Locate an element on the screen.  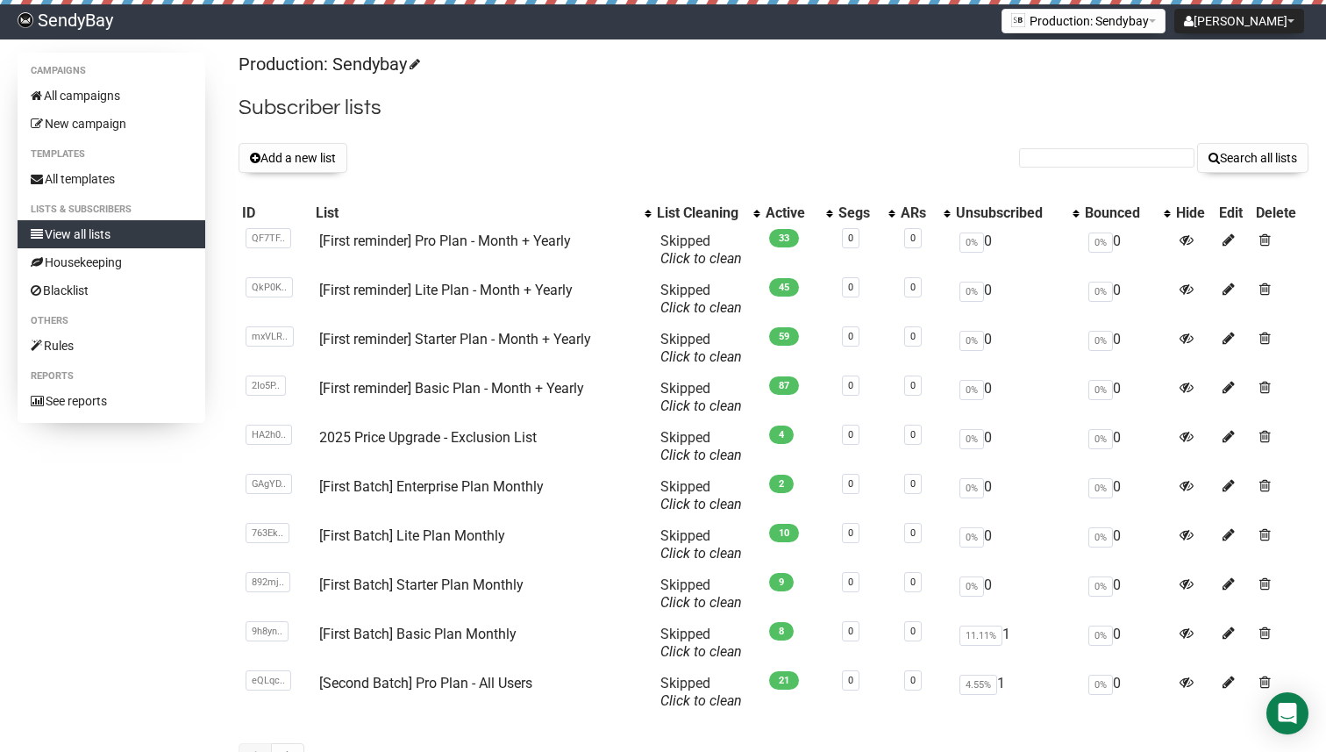
span: 763Ek.. is located at coordinates (268, 533).